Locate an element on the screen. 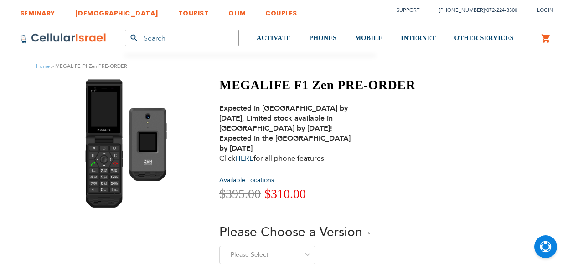 The width and height of the screenshot is (573, 274). a: SEMINARY is located at coordinates (37, 10).